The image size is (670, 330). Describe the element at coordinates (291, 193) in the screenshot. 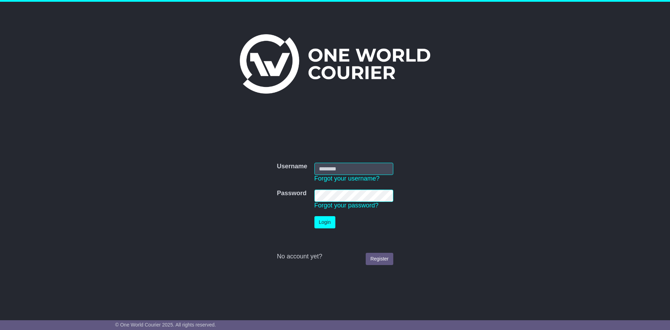

I see `label: Password` at that location.